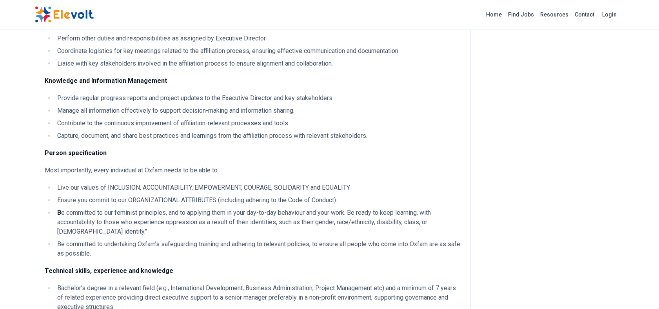  Describe the element at coordinates (521, 15) in the screenshot. I see `a: Find Jobs` at that location.